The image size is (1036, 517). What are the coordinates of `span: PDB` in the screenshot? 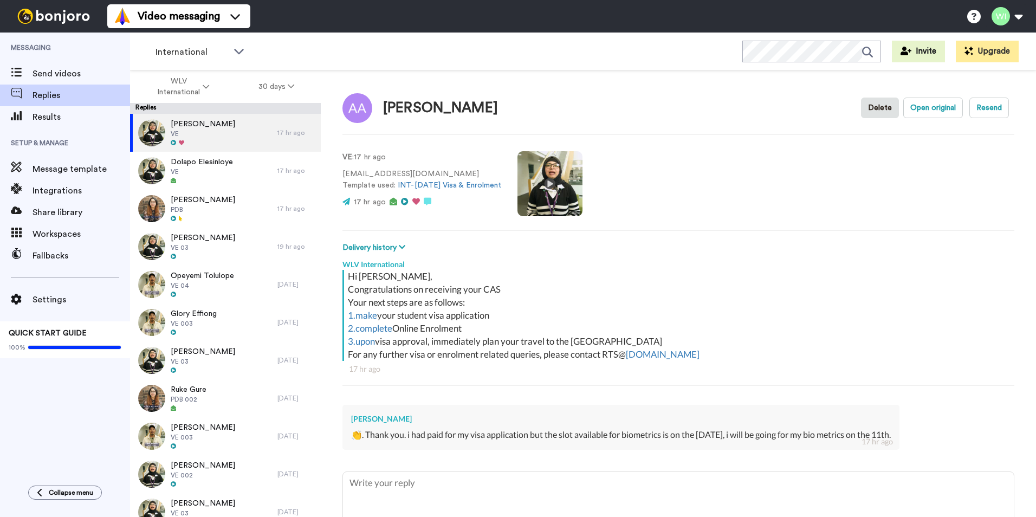 It's located at (203, 210).